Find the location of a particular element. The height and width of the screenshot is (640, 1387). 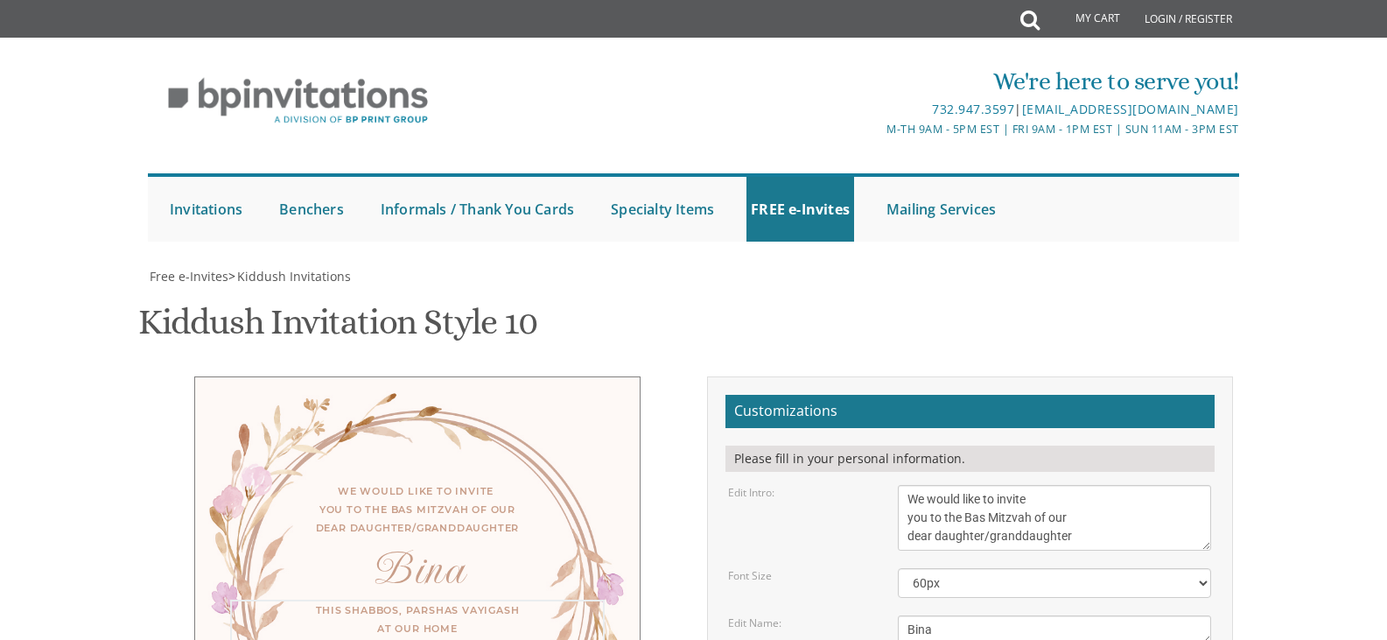

h1: Kiddush Invitation Style 10 is located at coordinates (338, 328).